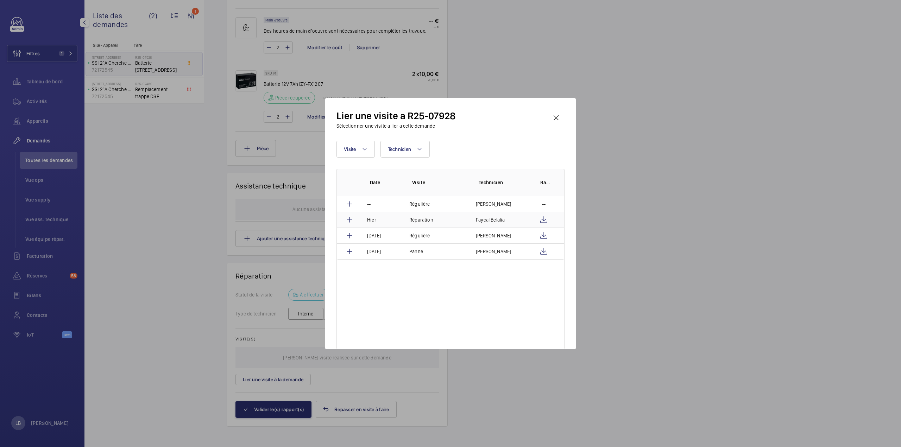 Image resolution: width=901 pixels, height=447 pixels. I want to click on h2: Lier une visite a R25-07928, so click(396, 116).